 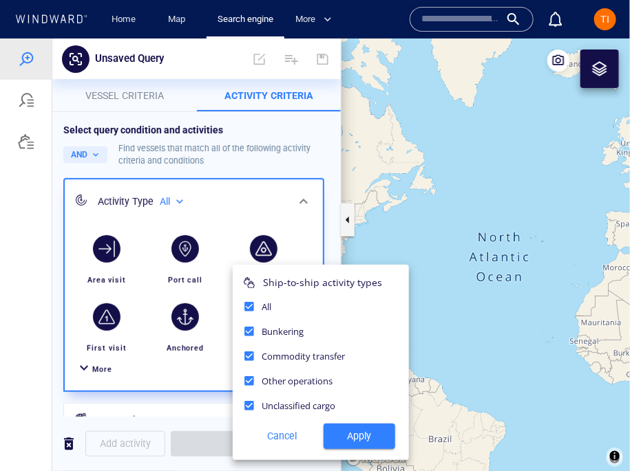 I want to click on a: Home, so click(x=124, y=19).